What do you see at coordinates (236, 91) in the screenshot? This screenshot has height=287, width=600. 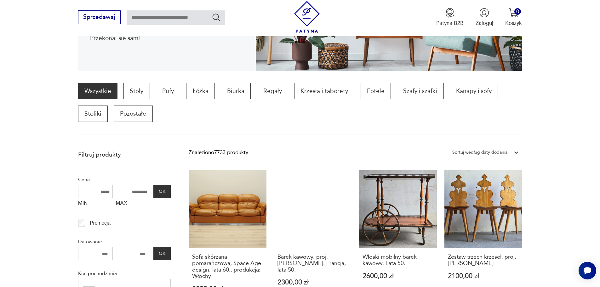 I see `a: Biurka` at bounding box center [236, 91].